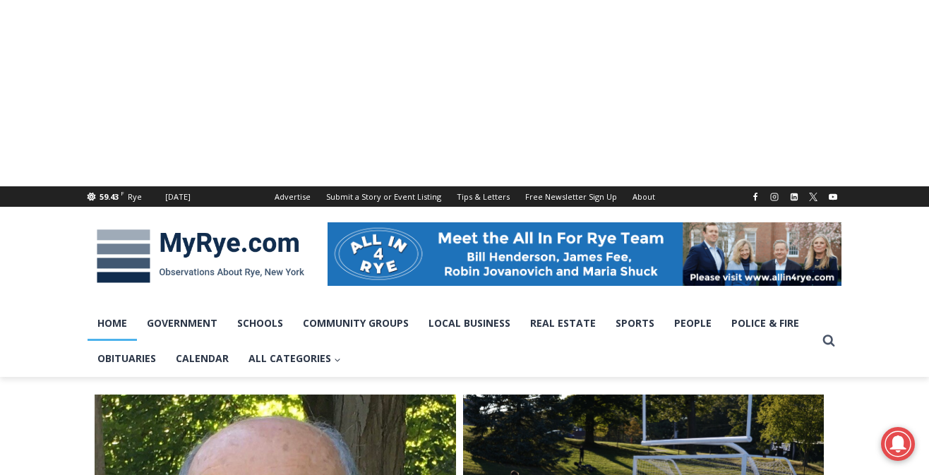 This screenshot has width=929, height=475. What do you see at coordinates (126, 359) in the screenshot?
I see `a: Obituaries` at bounding box center [126, 359].